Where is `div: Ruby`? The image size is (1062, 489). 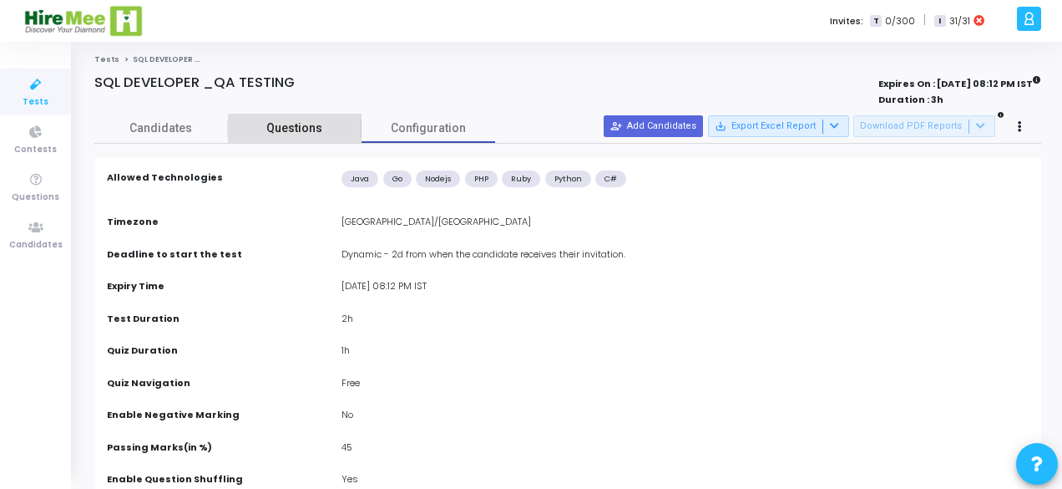
div: Ruby is located at coordinates (521, 179).